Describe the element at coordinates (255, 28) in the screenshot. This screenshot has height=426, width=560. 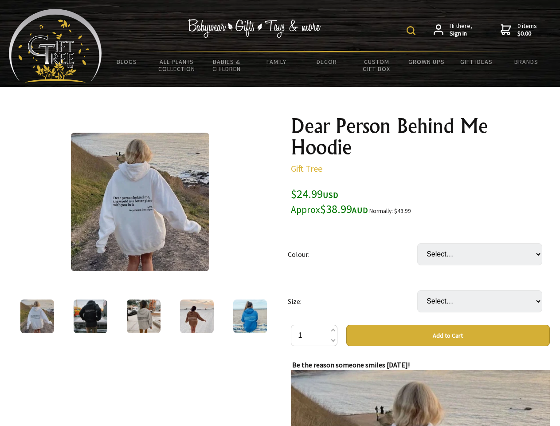
I see `img: Babywear - Gifts - Toys & more` at that location.